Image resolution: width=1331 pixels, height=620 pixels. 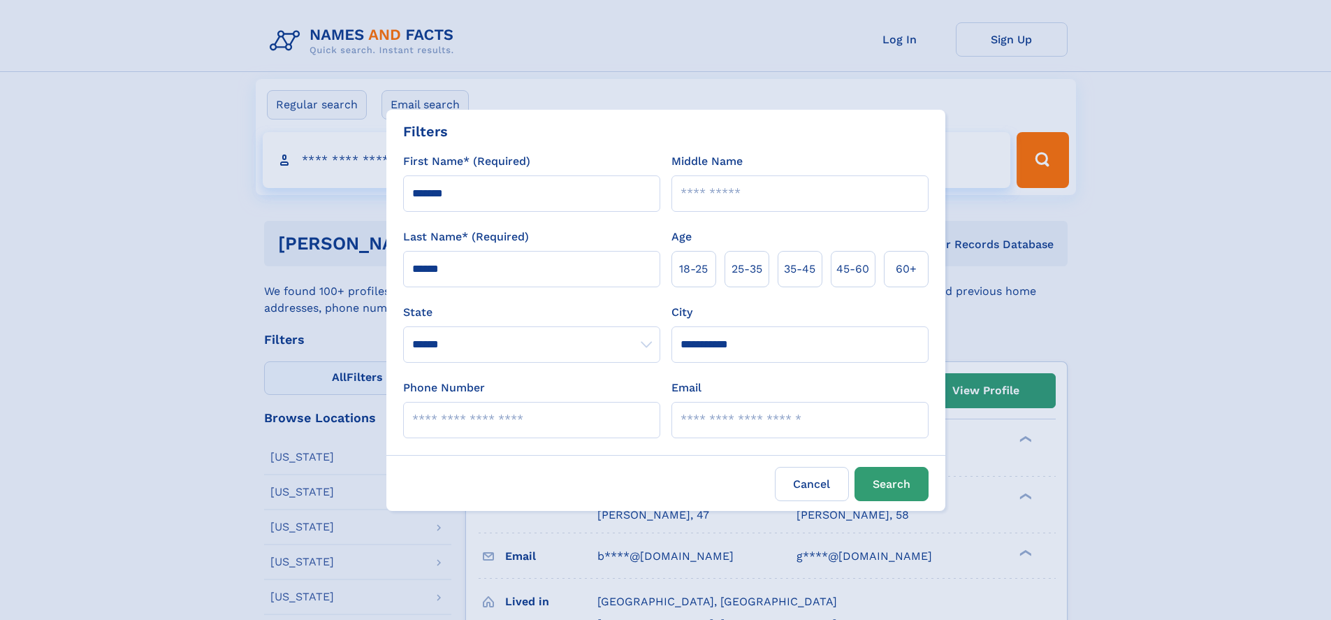 I want to click on label: City, so click(x=682, y=312).